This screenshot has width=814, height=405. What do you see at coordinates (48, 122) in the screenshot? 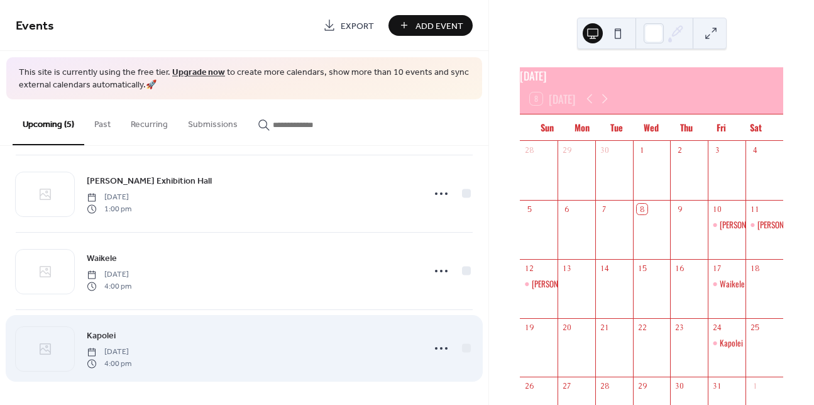
I see `button: Upcoming (5)` at bounding box center [48, 122].